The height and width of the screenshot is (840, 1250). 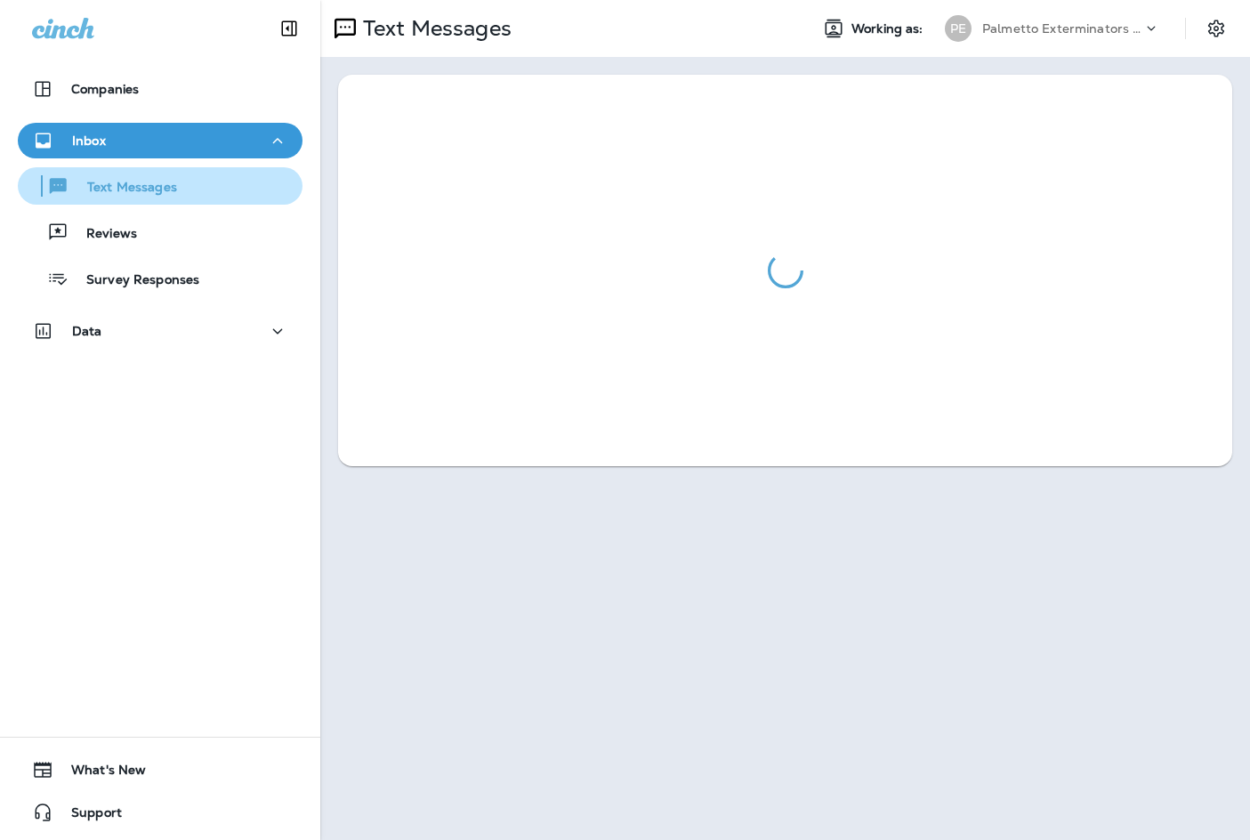 What do you see at coordinates (289, 28) in the screenshot?
I see `button: Collapse Sidebar` at bounding box center [289, 28].